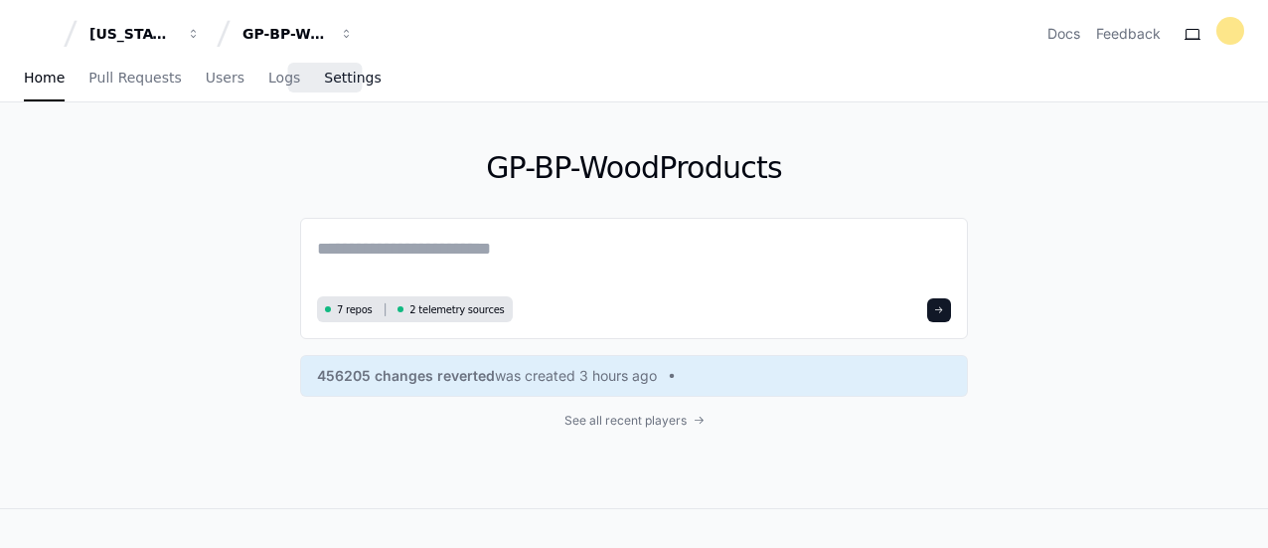 The image size is (1268, 548). What do you see at coordinates (284, 79) in the screenshot?
I see `a: Logs` at bounding box center [284, 79].